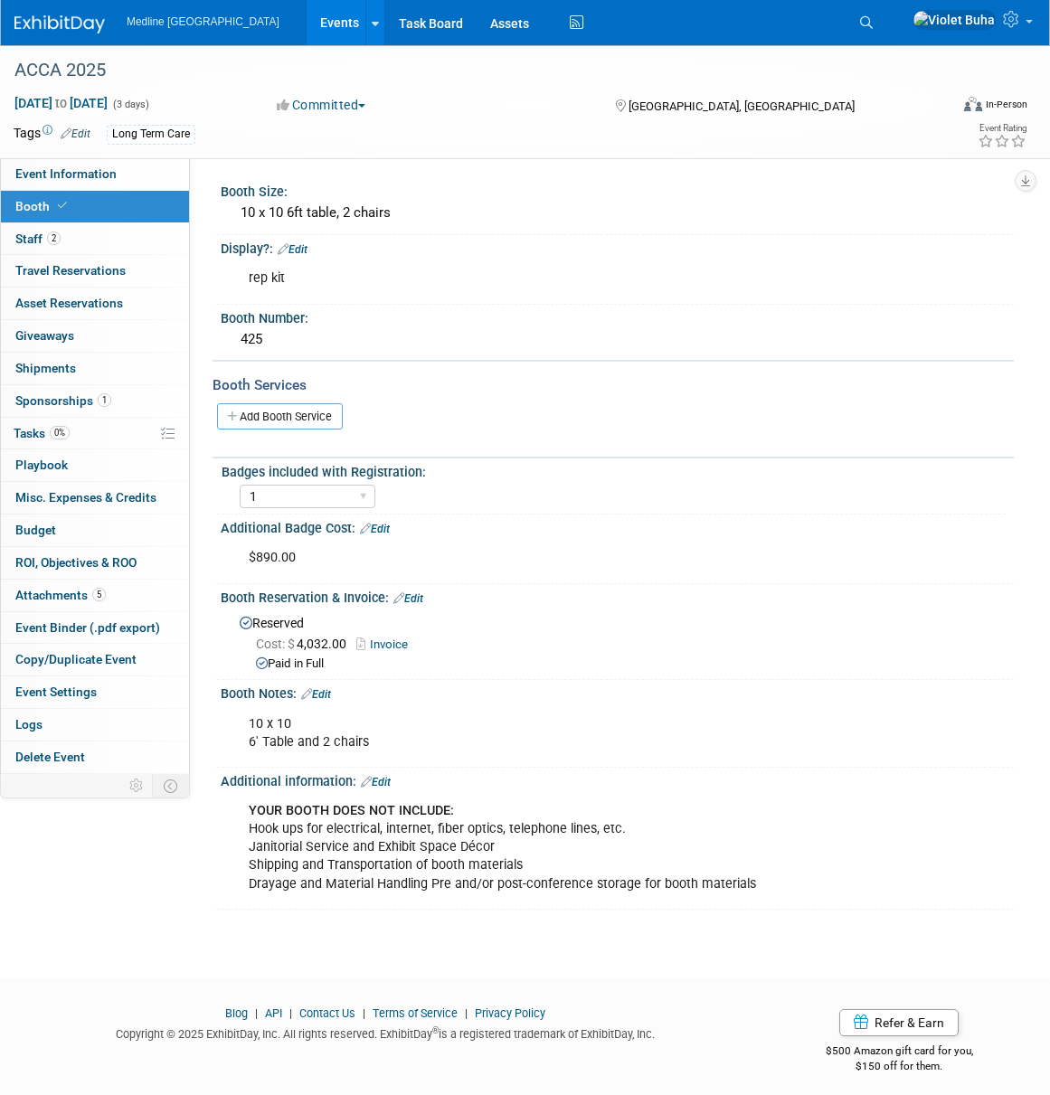 Image resolution: width=1050 pixels, height=1095 pixels. What do you see at coordinates (617, 189) in the screenshot?
I see `div: Booth Size:` at bounding box center [617, 189].